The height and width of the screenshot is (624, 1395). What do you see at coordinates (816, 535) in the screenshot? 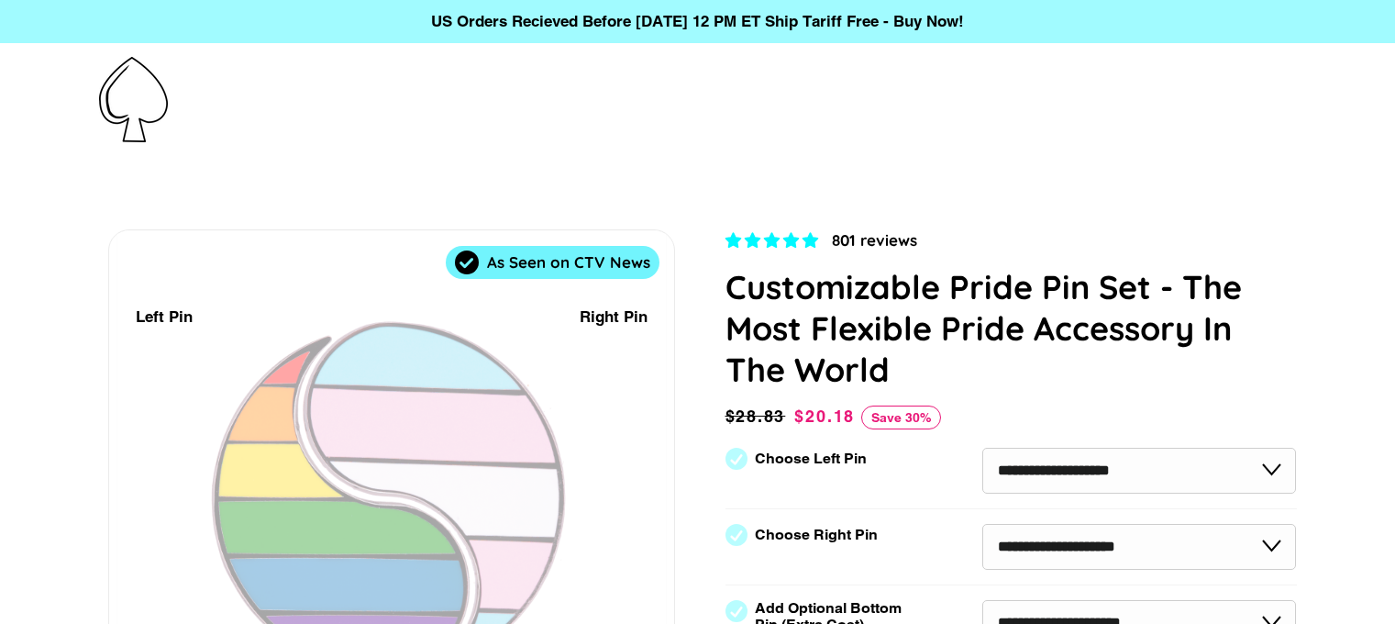
I see `label: Choose Right Pin` at bounding box center [816, 535].